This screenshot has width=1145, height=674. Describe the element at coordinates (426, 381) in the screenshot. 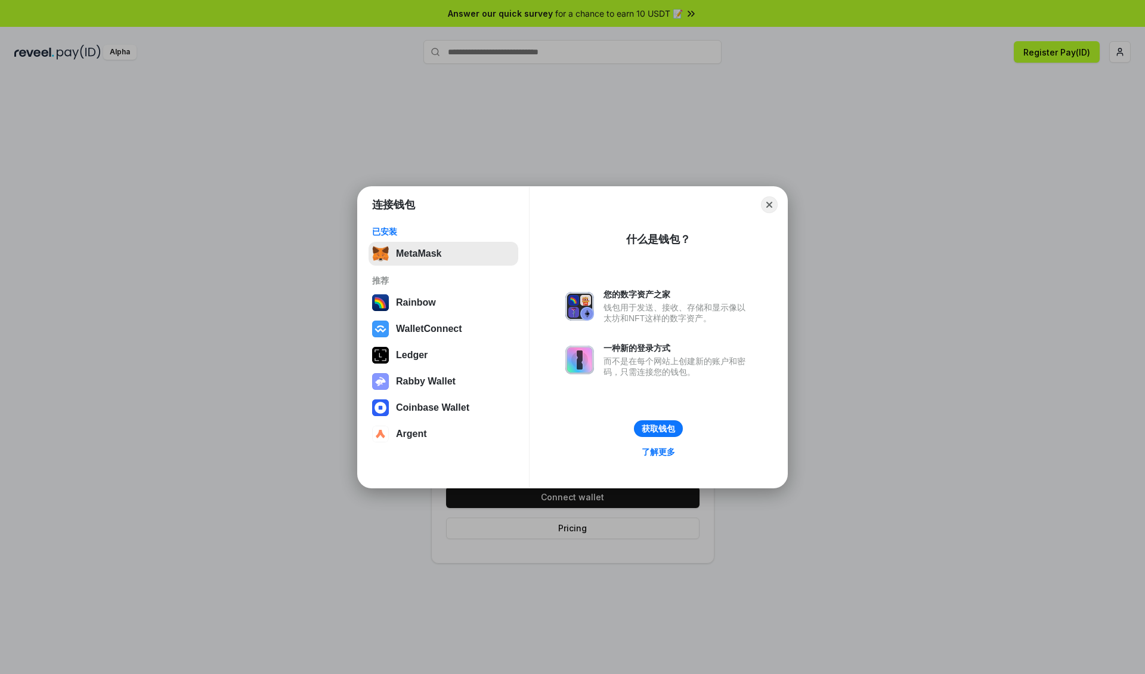

I see `div: Rabby Wallet` at that location.